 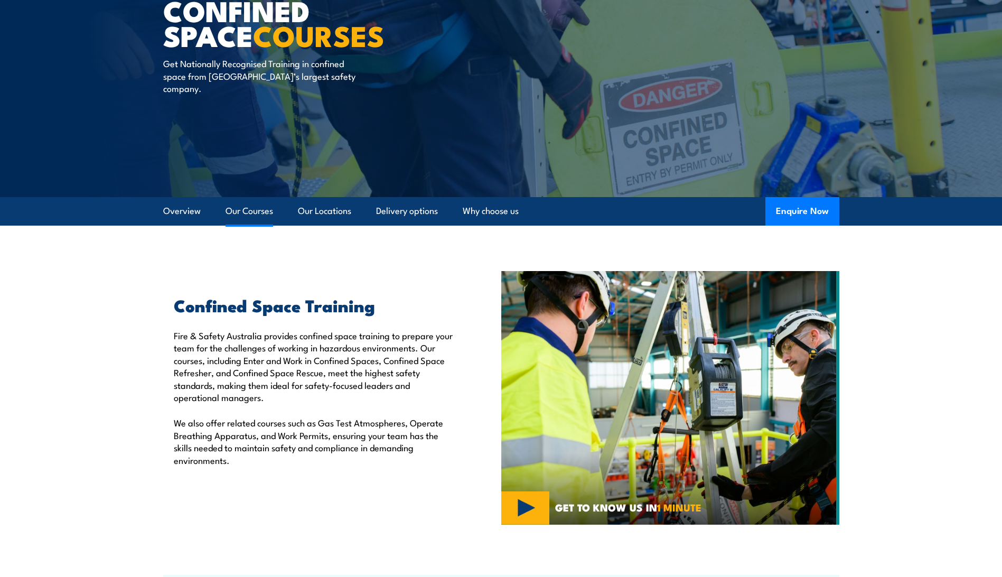 I want to click on a: Our Locations, so click(x=324, y=211).